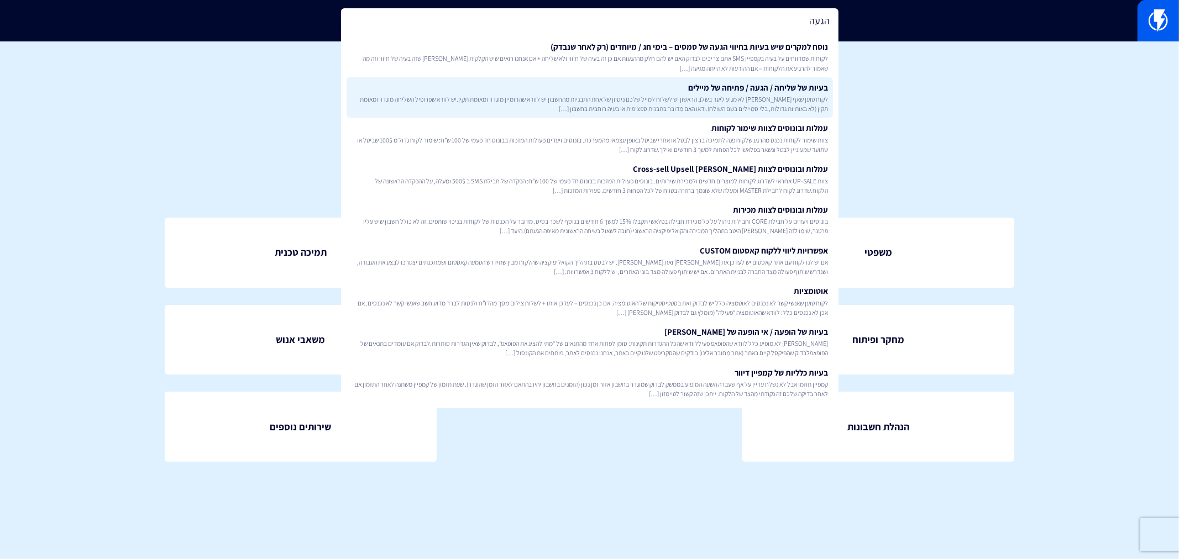 The height and width of the screenshot is (559, 1179). What do you see at coordinates (878, 427) in the screenshot?
I see `span: הנהלת חשבונות` at bounding box center [878, 427].